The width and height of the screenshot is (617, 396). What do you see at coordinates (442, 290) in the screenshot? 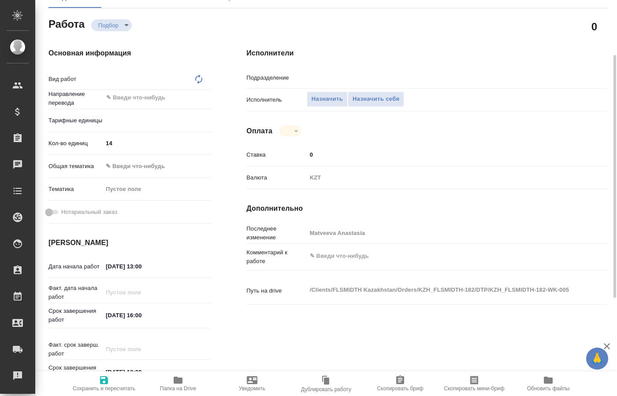
I see `textarea: /Clients/FLSMIDTH Kazakhstan/Orders/KZH_FLSMIDTH-182/DTP/KZH_FLSMIDTH-182-WK-005` at bounding box center [442, 290].